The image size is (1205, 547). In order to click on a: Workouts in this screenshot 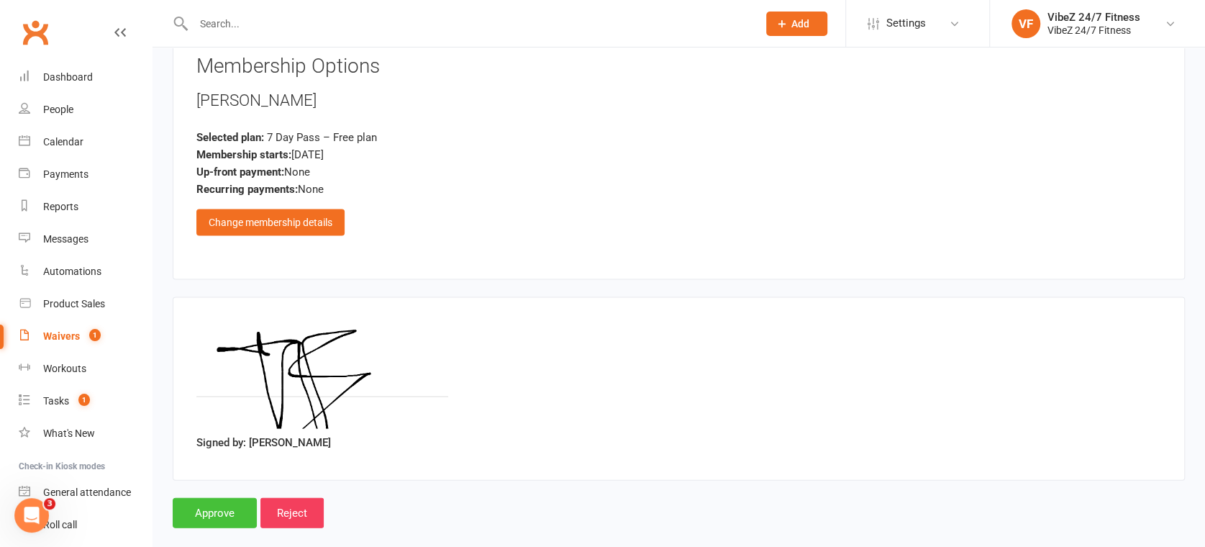, I will do `click(85, 368)`.